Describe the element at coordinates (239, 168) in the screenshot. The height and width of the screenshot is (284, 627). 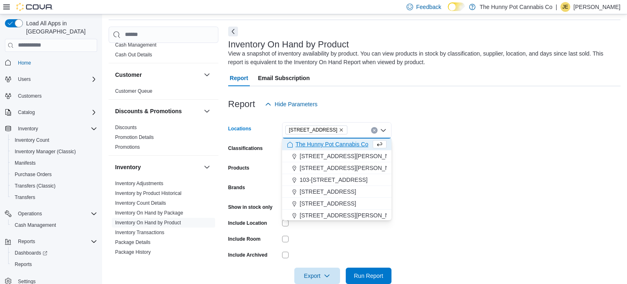
I see `label: Products` at that location.